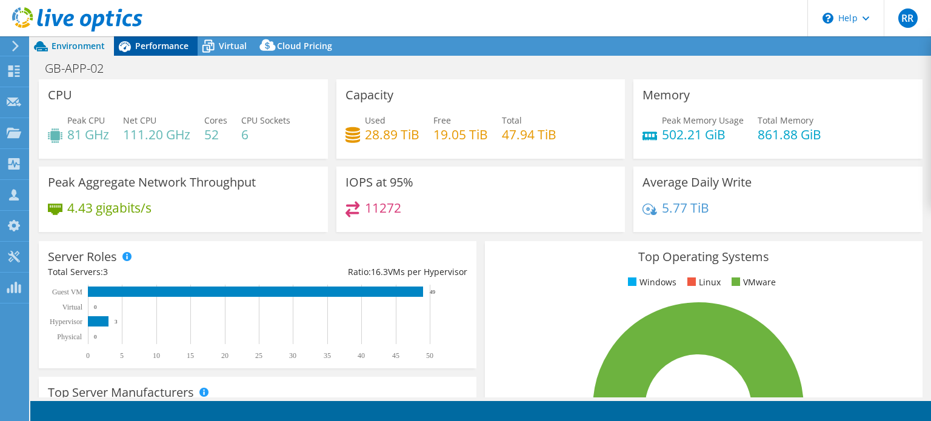 This screenshot has height=421, width=931. I want to click on h4: 6, so click(266, 135).